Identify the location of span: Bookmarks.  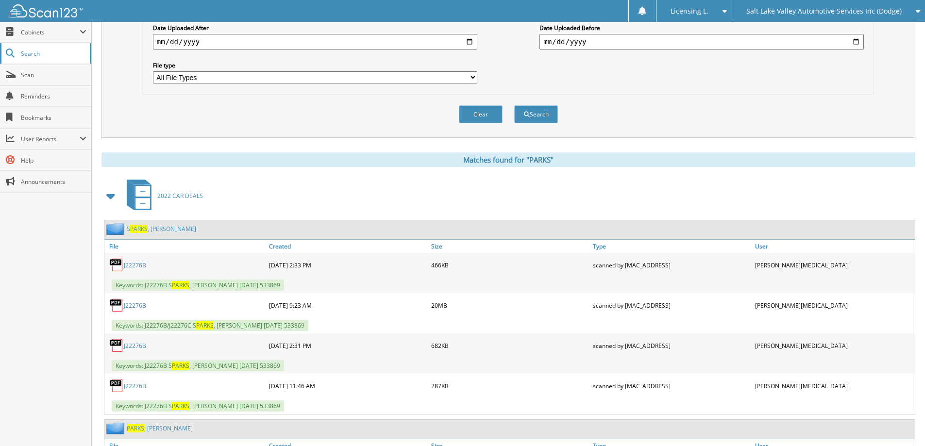
(53, 117).